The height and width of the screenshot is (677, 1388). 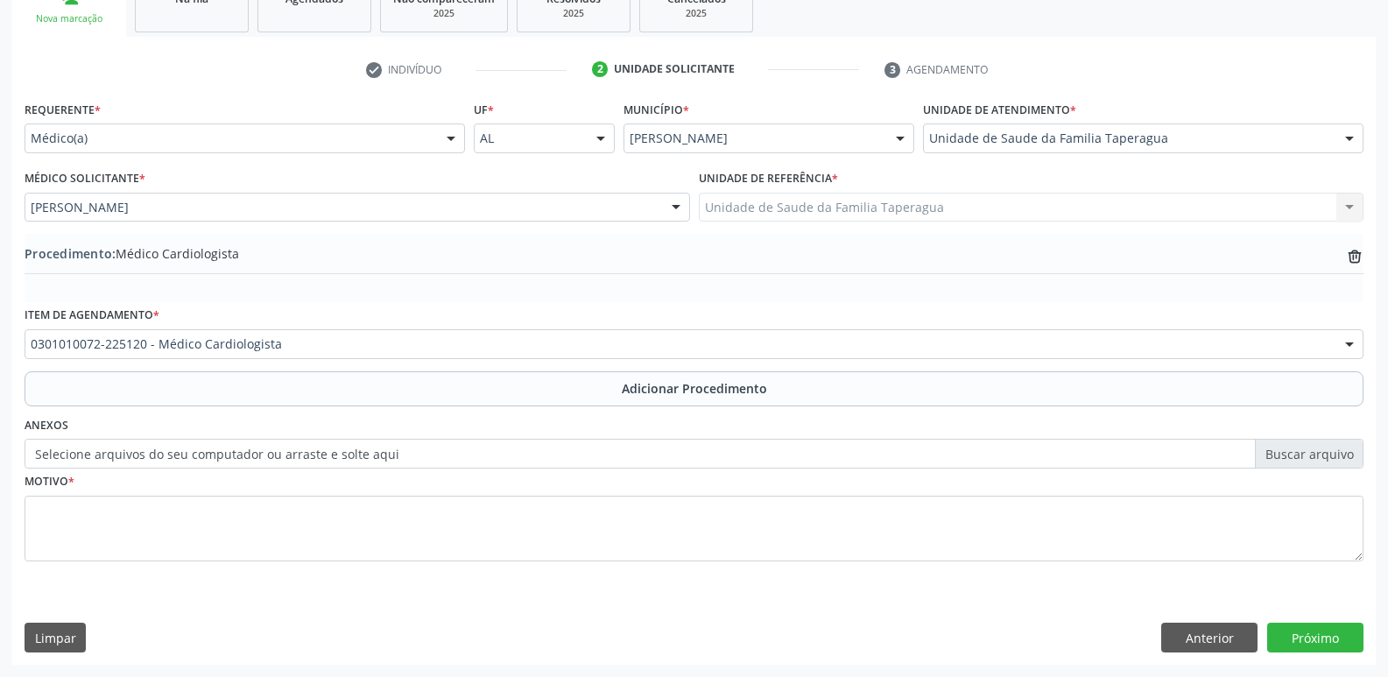 What do you see at coordinates (1128, 138) in the screenshot?
I see `span: Unidade de Saude da Familia Taperagua` at bounding box center [1128, 138].